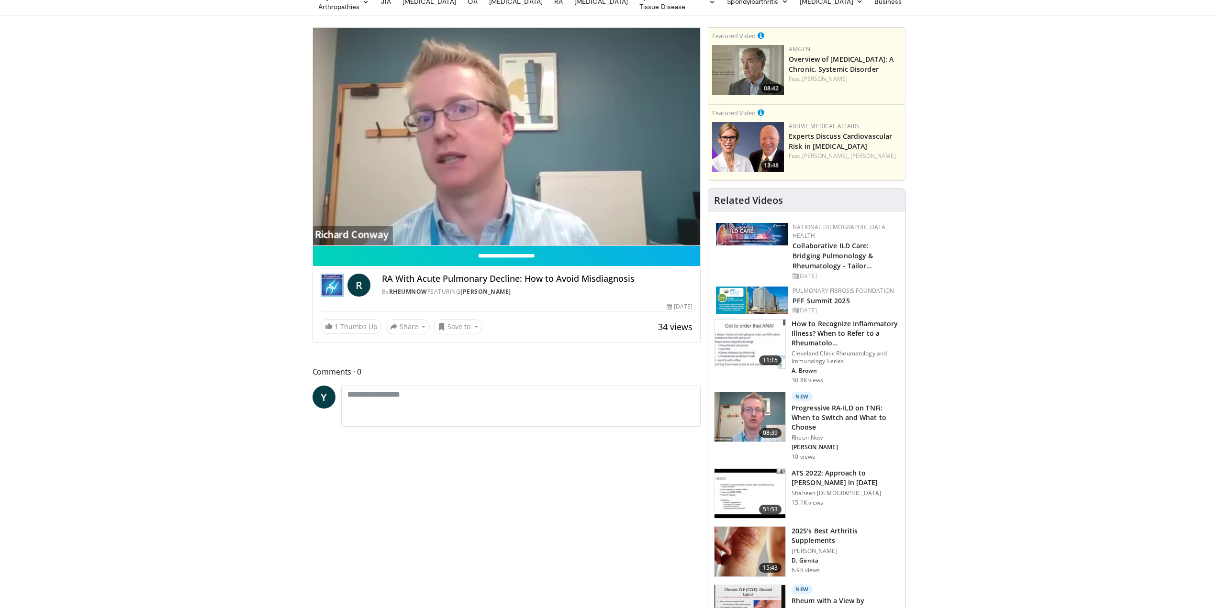 This screenshot has height=608, width=1218. Describe the element at coordinates (351, 326) in the screenshot. I see `a: 1 Thumbs Up` at that location.